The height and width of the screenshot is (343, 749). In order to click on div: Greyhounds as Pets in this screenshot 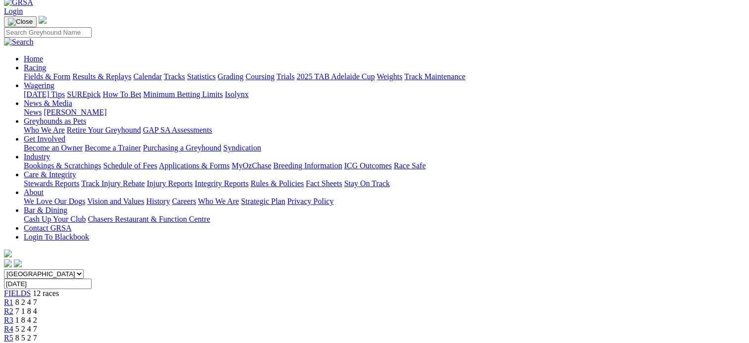, I will do `click(384, 130)`.